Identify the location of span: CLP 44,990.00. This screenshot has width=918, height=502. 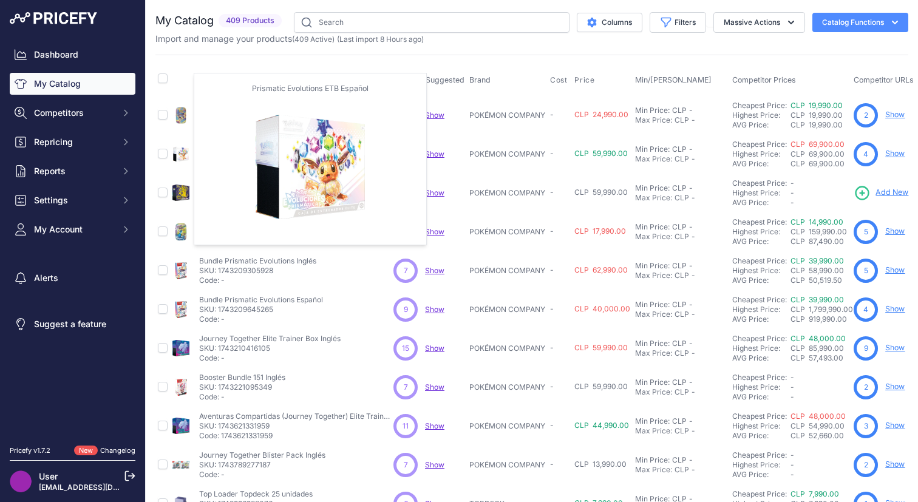
(602, 425).